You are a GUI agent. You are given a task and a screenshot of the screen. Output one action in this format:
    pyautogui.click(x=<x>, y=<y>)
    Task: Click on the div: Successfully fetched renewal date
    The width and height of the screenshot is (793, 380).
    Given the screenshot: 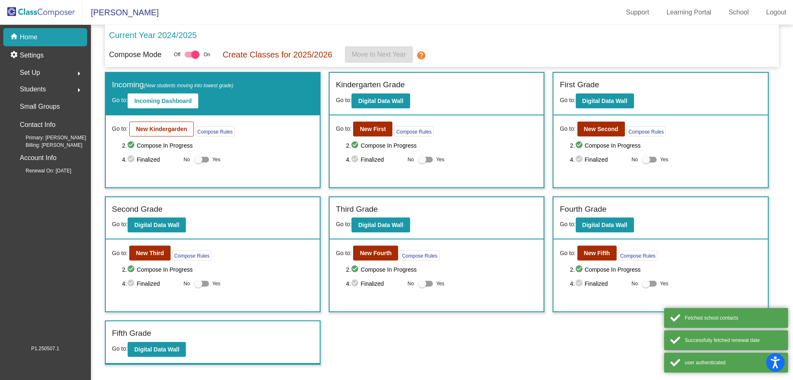 What is the action you would take?
    pyautogui.click(x=733, y=340)
    